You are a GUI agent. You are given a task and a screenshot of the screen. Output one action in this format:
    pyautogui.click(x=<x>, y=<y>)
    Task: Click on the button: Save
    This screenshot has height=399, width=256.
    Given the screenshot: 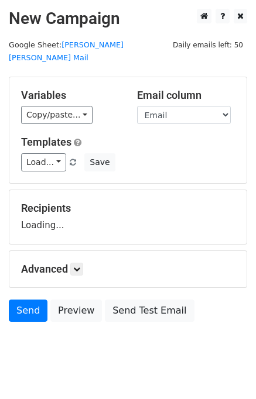 What is the action you would take?
    pyautogui.click(x=99, y=162)
    